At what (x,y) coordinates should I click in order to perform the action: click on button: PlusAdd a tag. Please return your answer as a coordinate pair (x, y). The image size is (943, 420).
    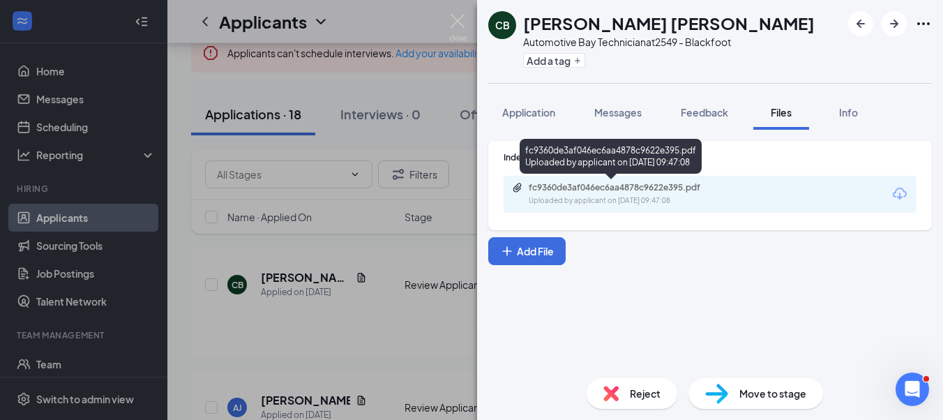
    Looking at the image, I should click on (554, 60).